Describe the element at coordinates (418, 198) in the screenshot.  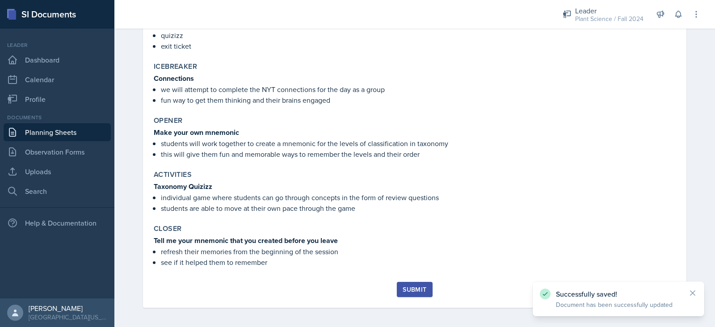
I see `p: individual game where students can go through concepts in the form of review questions` at that location.